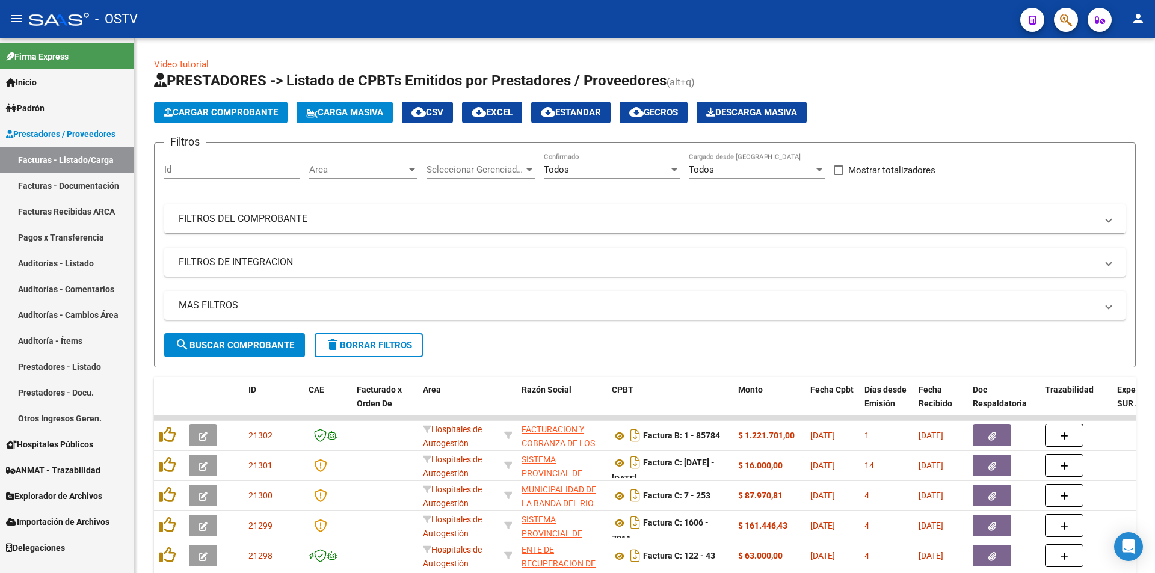 The width and height of the screenshot is (1155, 573). What do you see at coordinates (49, 445) in the screenshot?
I see `span: Hospitales Públicos` at bounding box center [49, 445].